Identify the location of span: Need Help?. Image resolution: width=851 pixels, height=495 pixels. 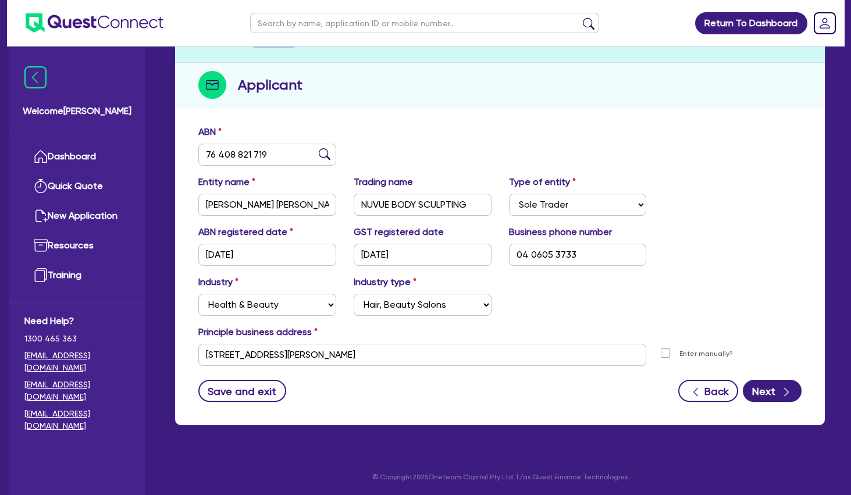
(77, 321).